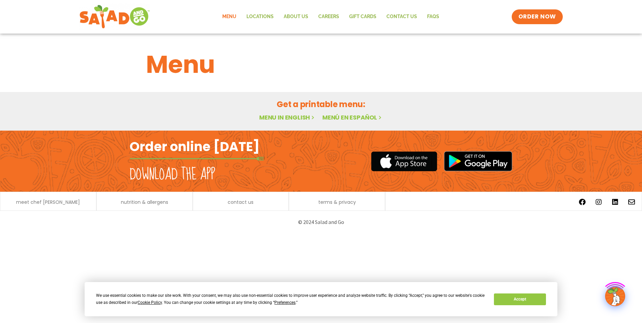  Describe the element at coordinates (329, 17) in the screenshot. I see `a: Careers` at that location.